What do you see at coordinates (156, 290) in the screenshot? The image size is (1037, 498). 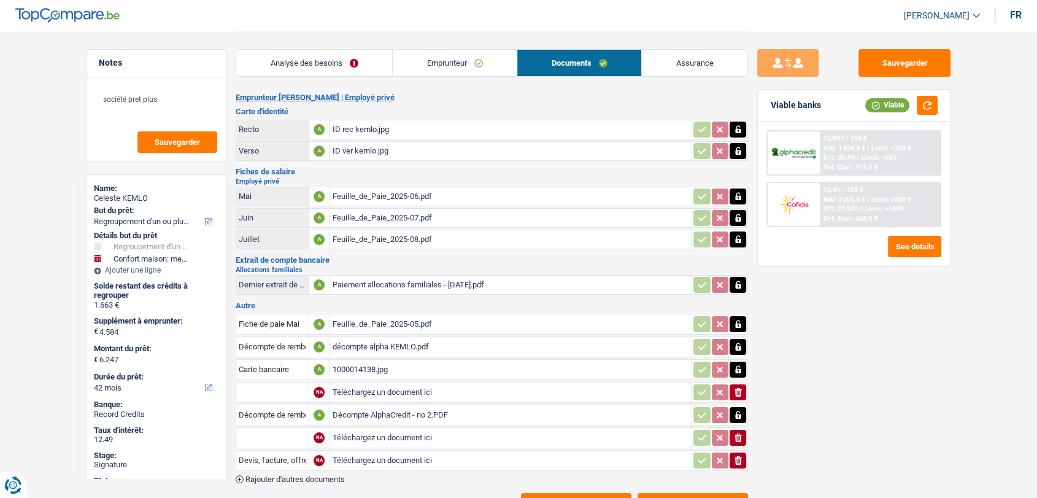 I see `div: Solde restant des crédits à regrouper` at bounding box center [156, 290].